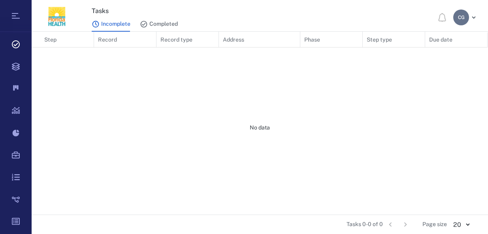  Describe the element at coordinates (435, 224) in the screenshot. I see `span: Page size` at that location.